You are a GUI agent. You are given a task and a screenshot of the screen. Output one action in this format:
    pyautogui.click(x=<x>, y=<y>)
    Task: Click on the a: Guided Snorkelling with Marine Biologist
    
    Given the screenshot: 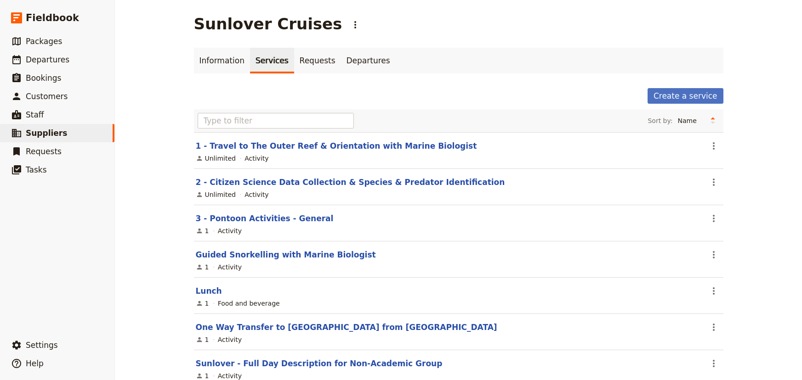 What is the action you would take?
    pyautogui.click(x=286, y=255)
    